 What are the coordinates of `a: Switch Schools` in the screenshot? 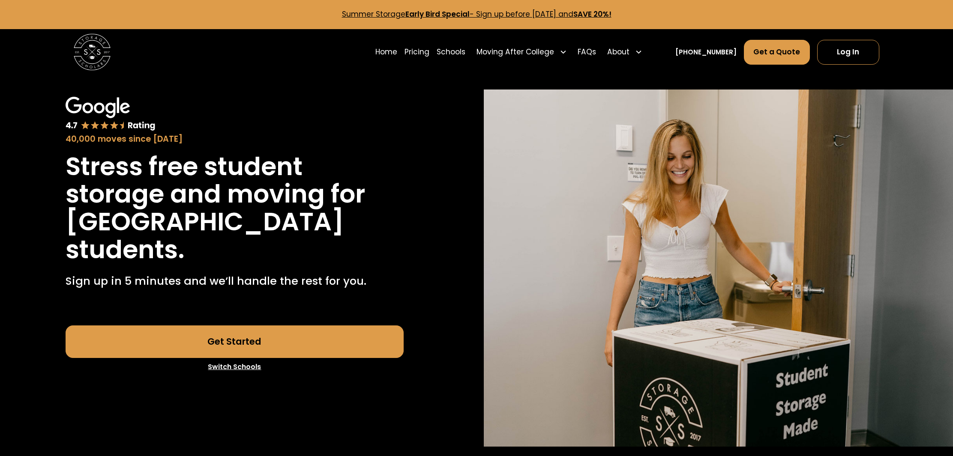 It's located at (234, 367).